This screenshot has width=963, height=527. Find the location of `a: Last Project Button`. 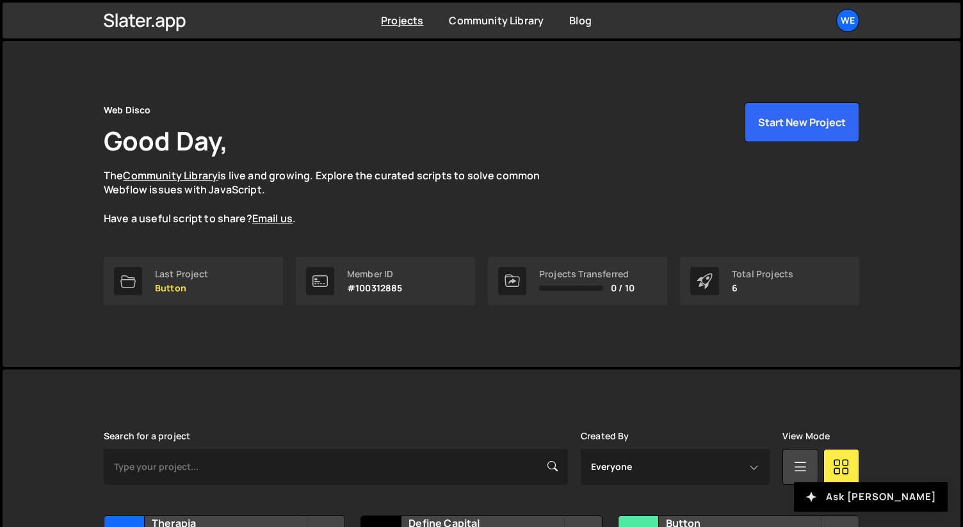

a: Last Project Button is located at coordinates (193, 281).